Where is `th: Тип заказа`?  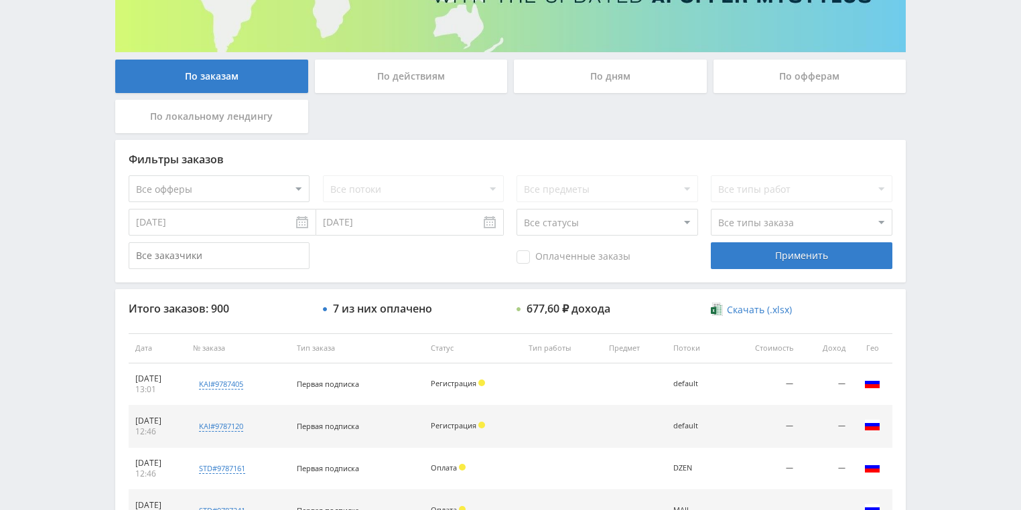 th: Тип заказа is located at coordinates (357, 348).